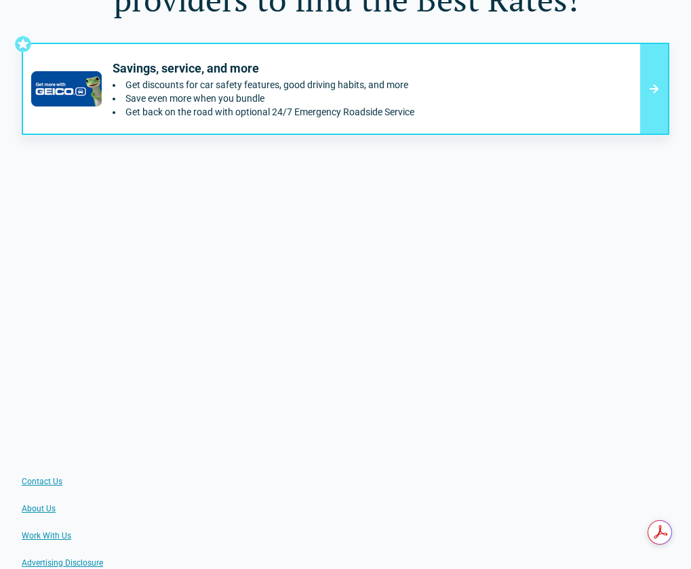 Image resolution: width=691 pixels, height=569 pixels. What do you see at coordinates (39, 508) in the screenshot?
I see `a: About Us` at bounding box center [39, 508].